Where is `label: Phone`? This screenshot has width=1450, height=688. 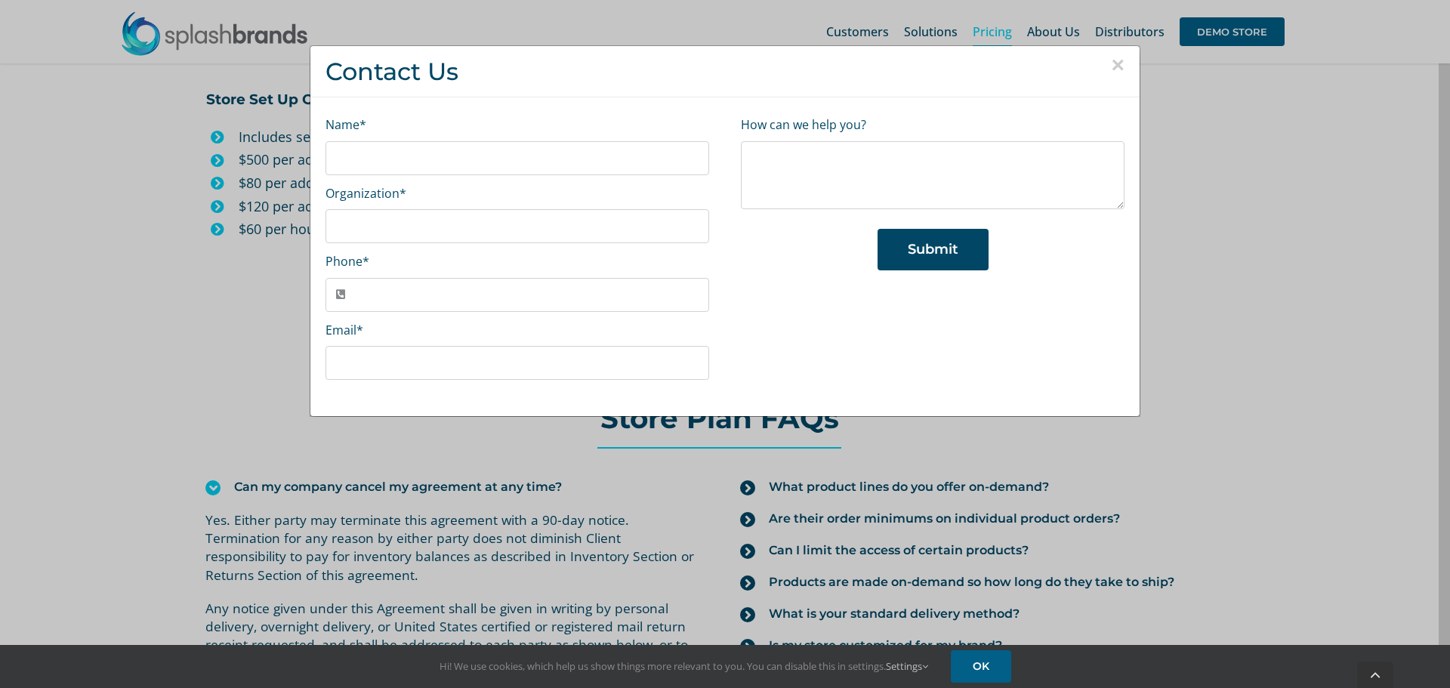 label: Phone is located at coordinates (347, 261).